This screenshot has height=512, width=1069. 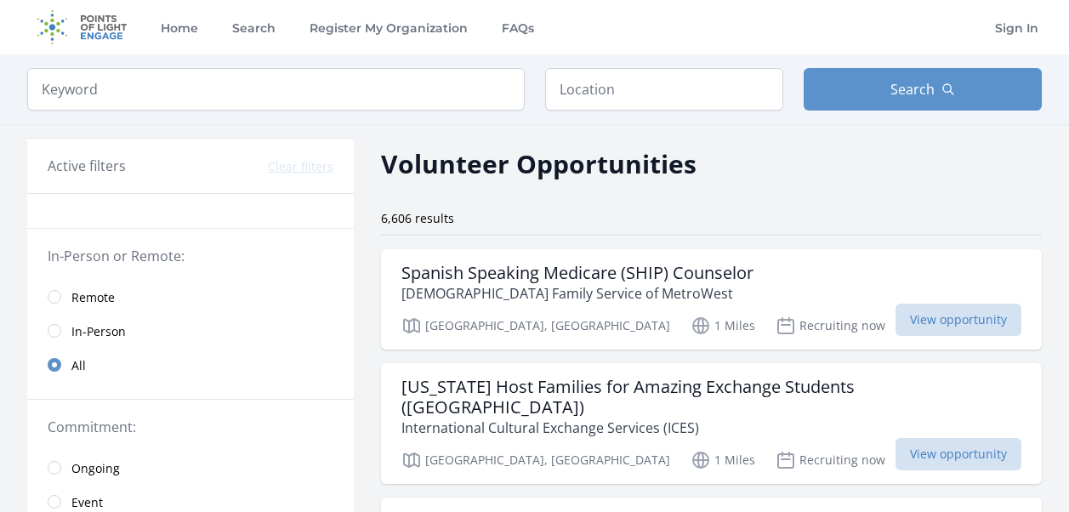 What do you see at coordinates (190, 427) in the screenshot?
I see `legend: Commitment:` at bounding box center [190, 427].